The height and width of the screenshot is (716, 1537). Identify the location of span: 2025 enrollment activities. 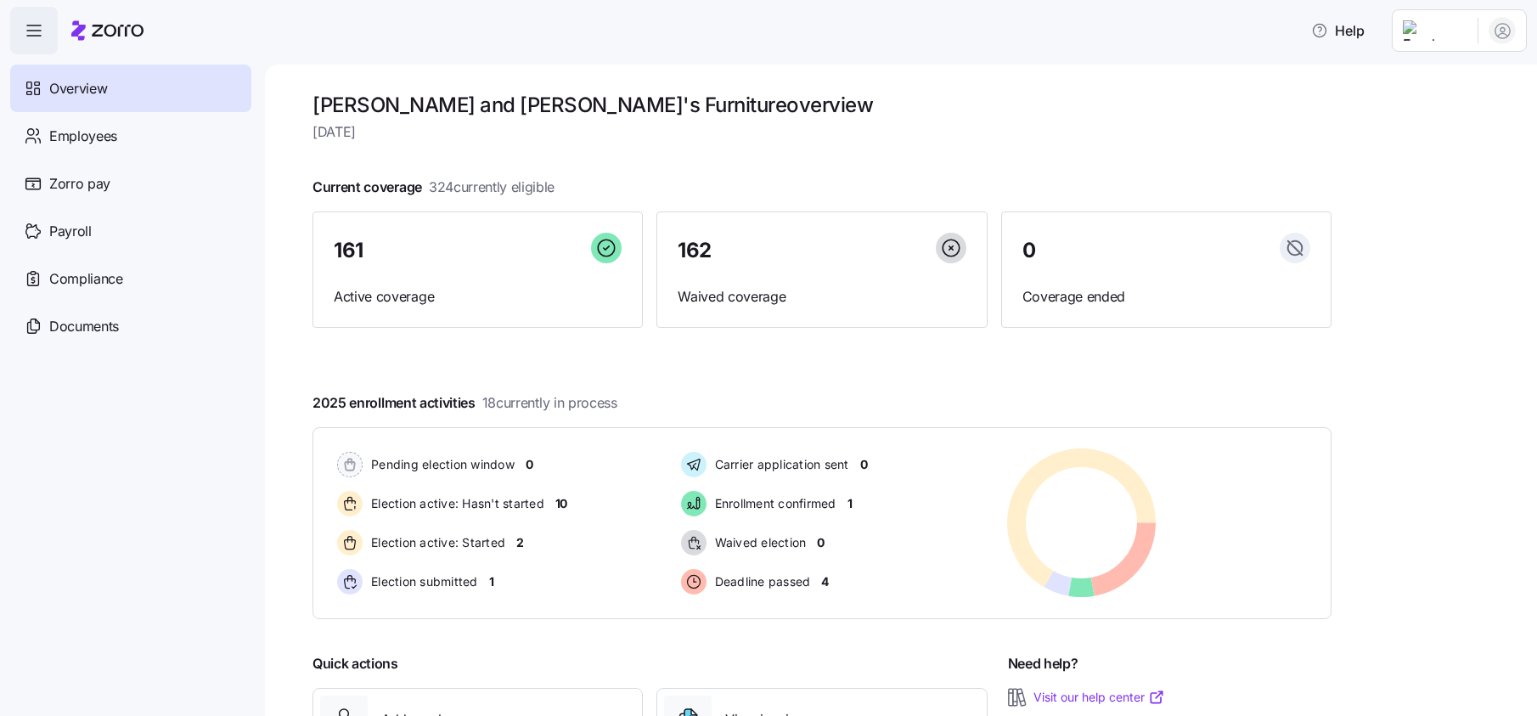
(465, 403).